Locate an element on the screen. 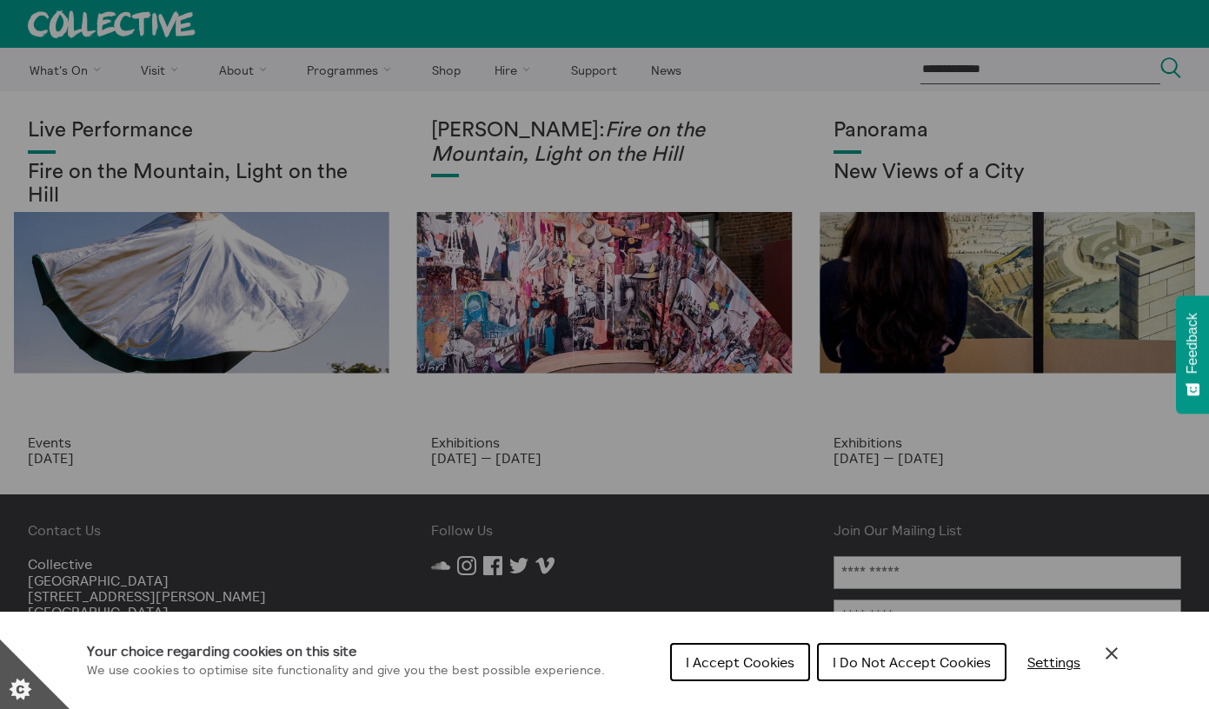 Image resolution: width=1209 pixels, height=709 pixels. h1: Your choice regarding cookies on this site is located at coordinates (346, 651).